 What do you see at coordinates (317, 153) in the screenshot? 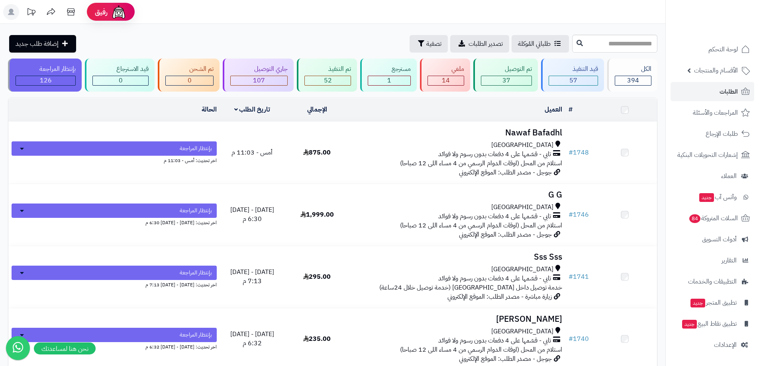
I see `span: 875.00` at bounding box center [317, 153].